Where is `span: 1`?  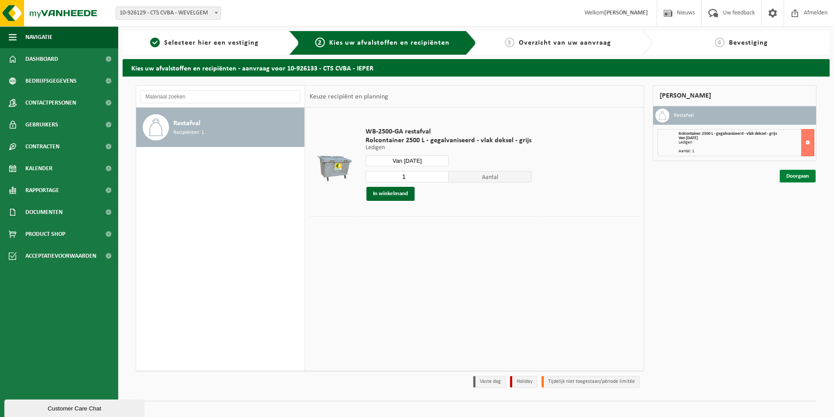 span: 1 is located at coordinates (155, 42).